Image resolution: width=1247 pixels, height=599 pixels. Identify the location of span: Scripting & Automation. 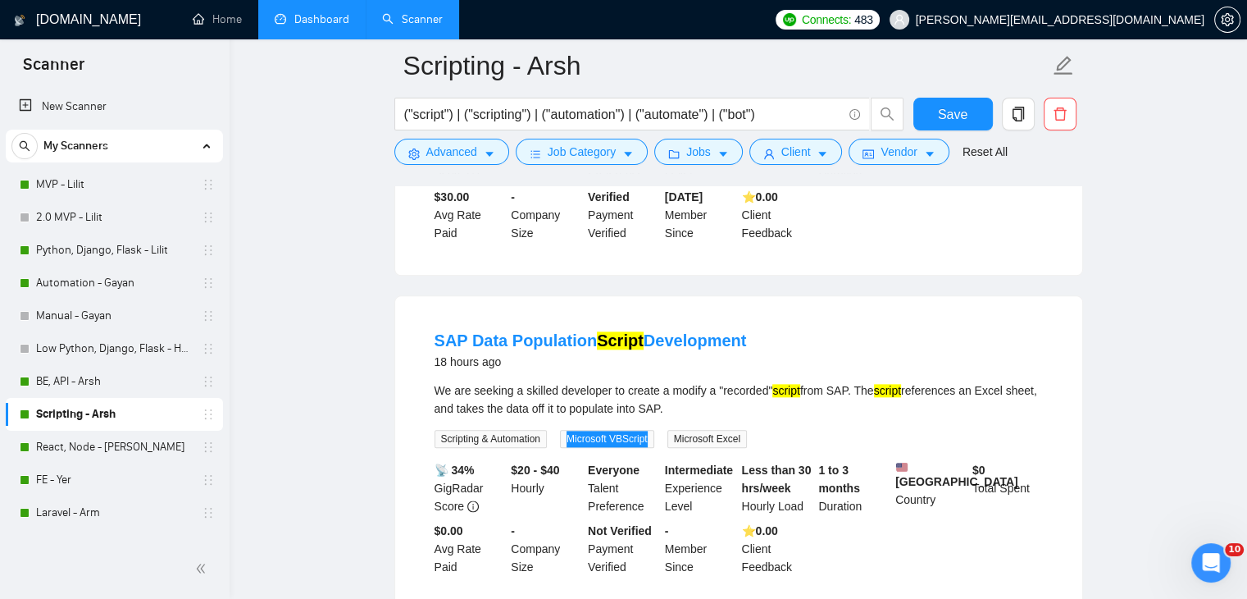
(490, 439).